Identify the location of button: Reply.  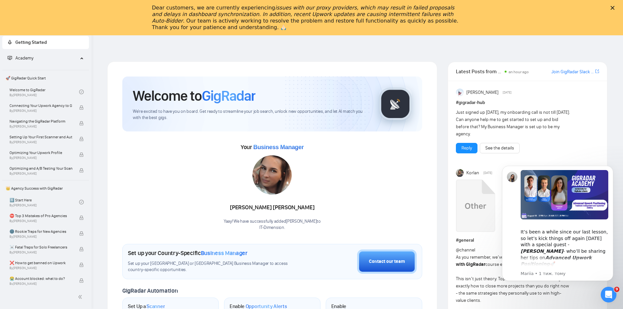
(467, 148).